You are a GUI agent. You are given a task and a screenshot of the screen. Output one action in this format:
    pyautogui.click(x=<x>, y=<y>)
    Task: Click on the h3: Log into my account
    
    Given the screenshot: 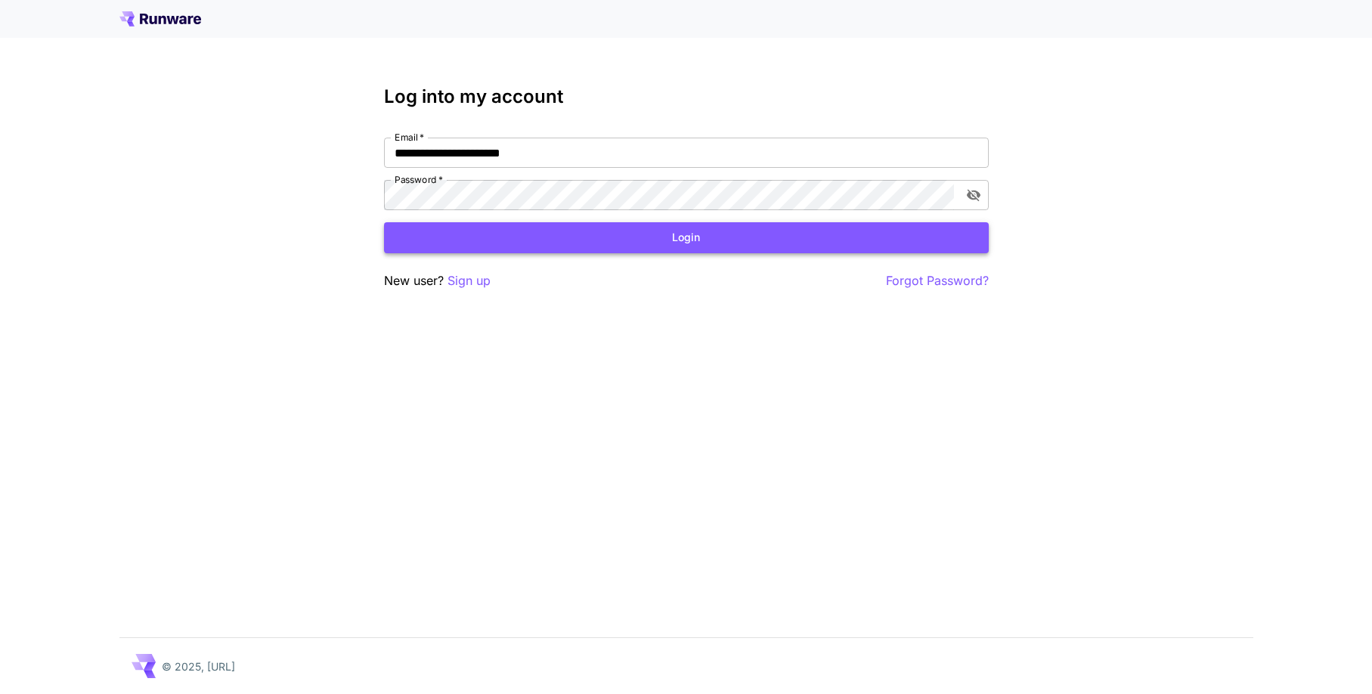 What is the action you would take?
    pyautogui.click(x=686, y=97)
    